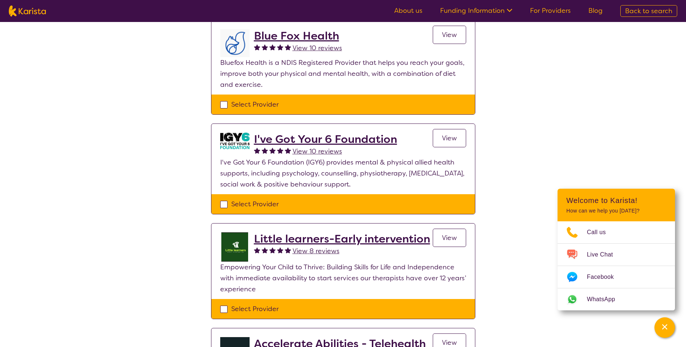 This screenshot has height=347, width=686. What do you see at coordinates (343, 278) in the screenshot?
I see `p: Empowering Your Child to Thrive: Building Skills for Life and Independence with immediate availab...` at bounding box center [343, 278].